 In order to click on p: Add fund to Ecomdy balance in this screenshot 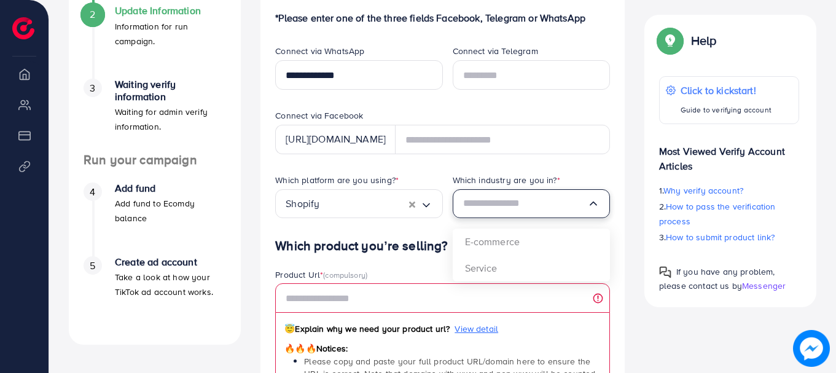, I will do `click(170, 211)`.